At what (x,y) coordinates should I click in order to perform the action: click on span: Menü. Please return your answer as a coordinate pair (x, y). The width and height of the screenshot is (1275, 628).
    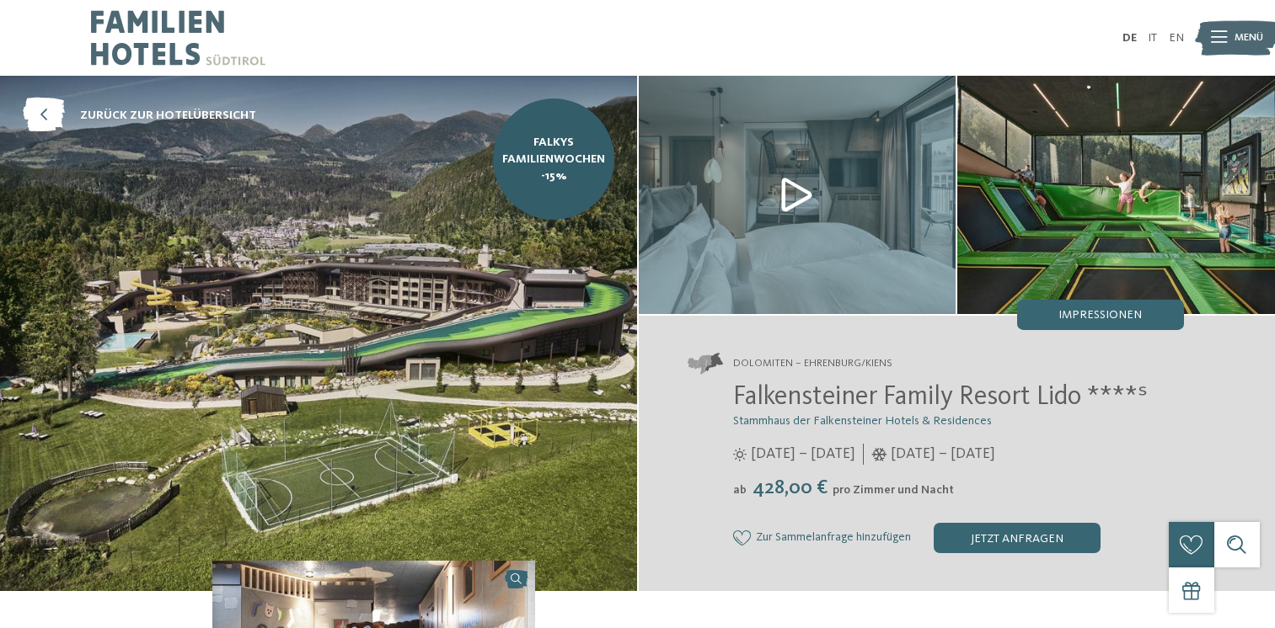
    Looking at the image, I should click on (1248, 38).